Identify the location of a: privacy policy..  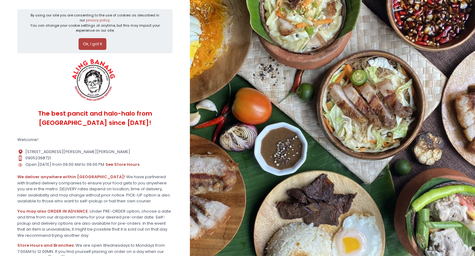
(98, 20).